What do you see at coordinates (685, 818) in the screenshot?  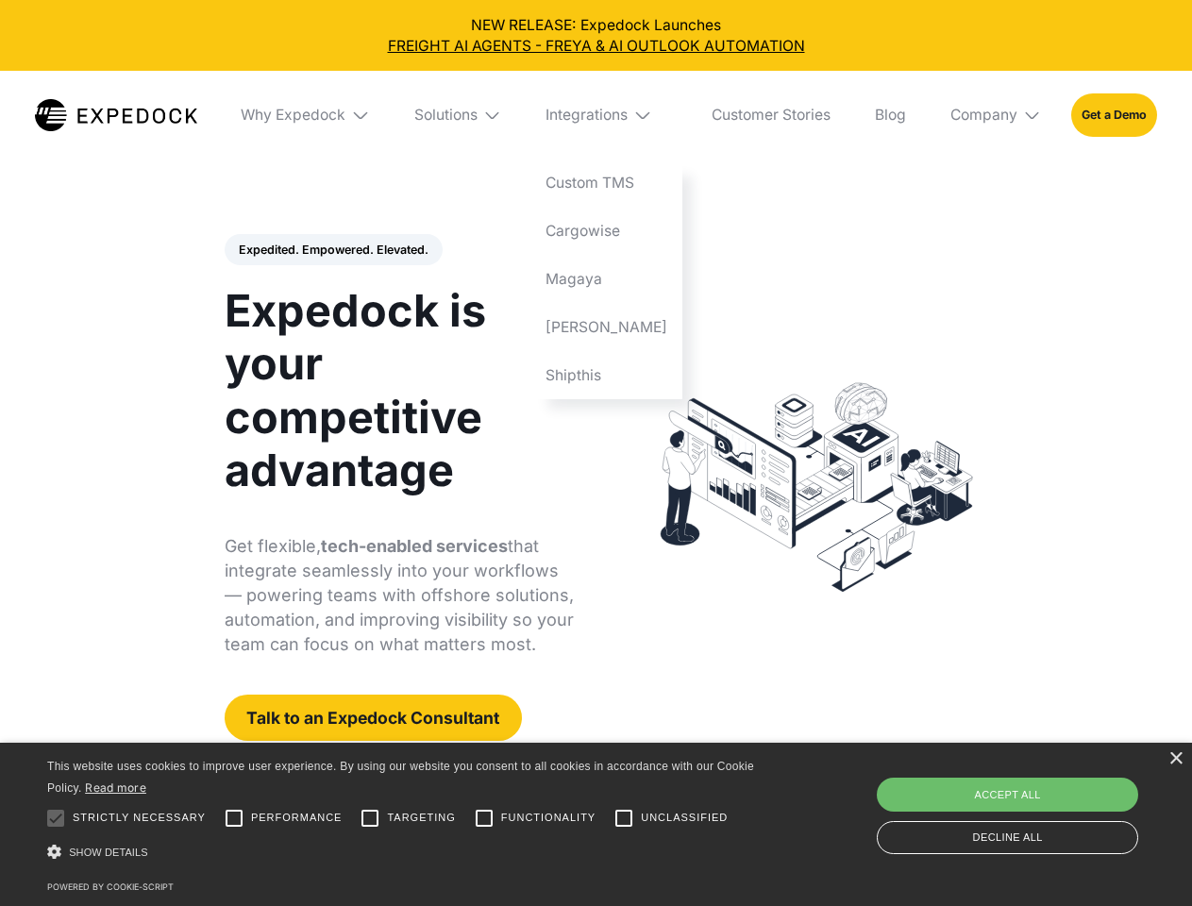 I see `span: Unclassified` at bounding box center [685, 818].